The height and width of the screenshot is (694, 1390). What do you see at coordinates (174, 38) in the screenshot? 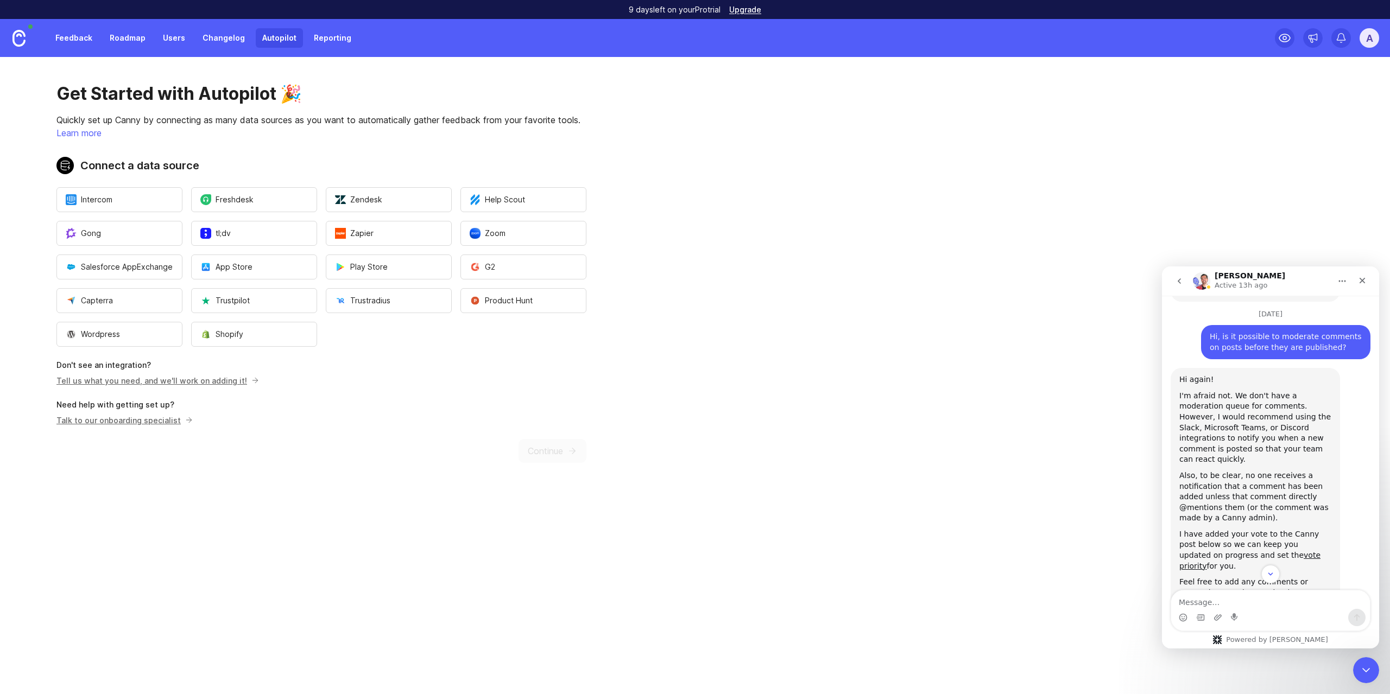
I see `a: Users` at bounding box center [174, 38].